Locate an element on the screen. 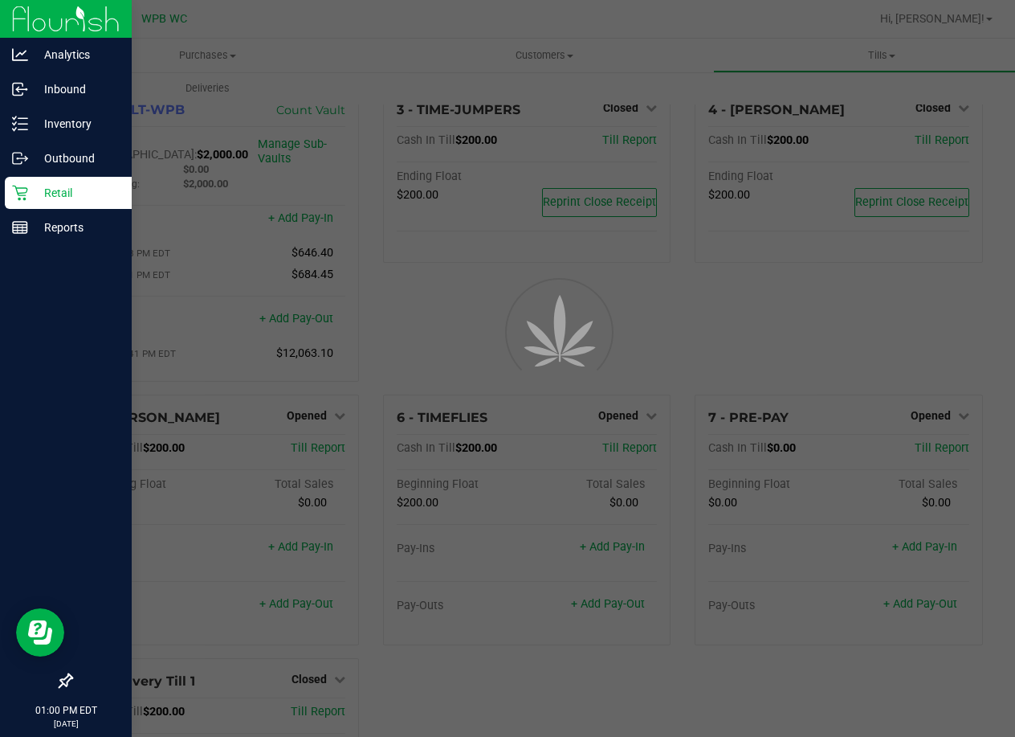  p: Reports is located at coordinates (76, 227).